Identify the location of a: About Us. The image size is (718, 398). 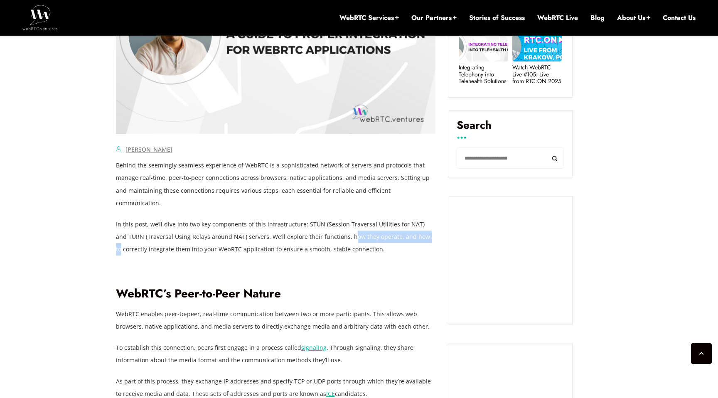
(634, 18).